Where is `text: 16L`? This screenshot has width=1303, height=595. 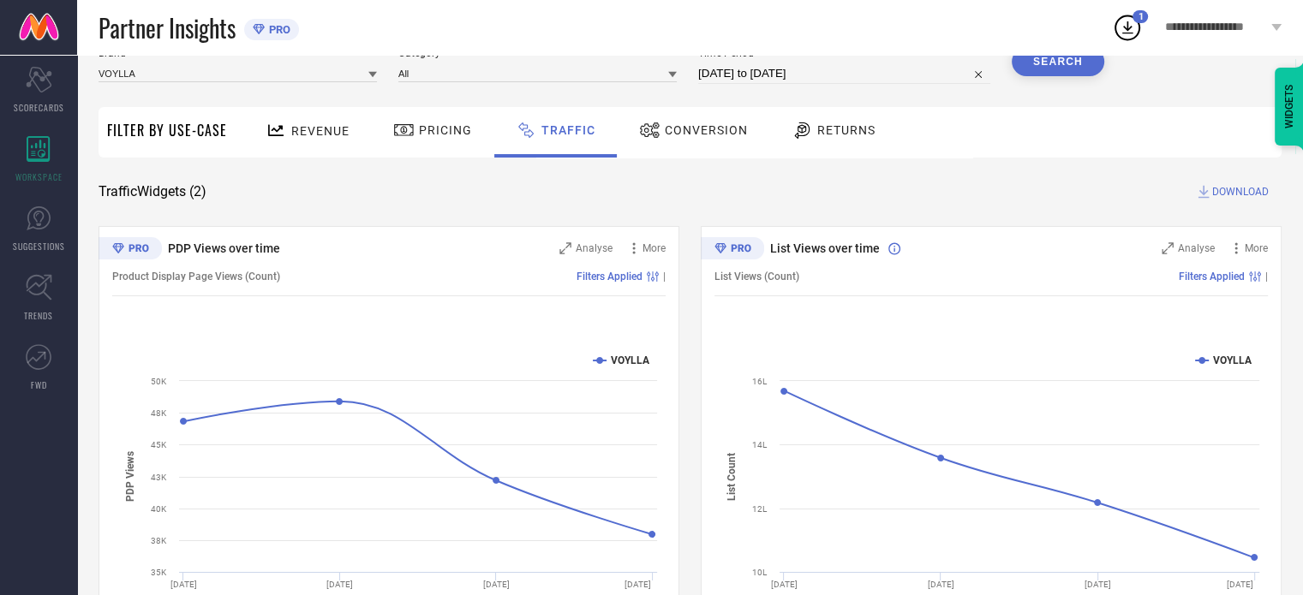 text: 16L is located at coordinates (760, 381).